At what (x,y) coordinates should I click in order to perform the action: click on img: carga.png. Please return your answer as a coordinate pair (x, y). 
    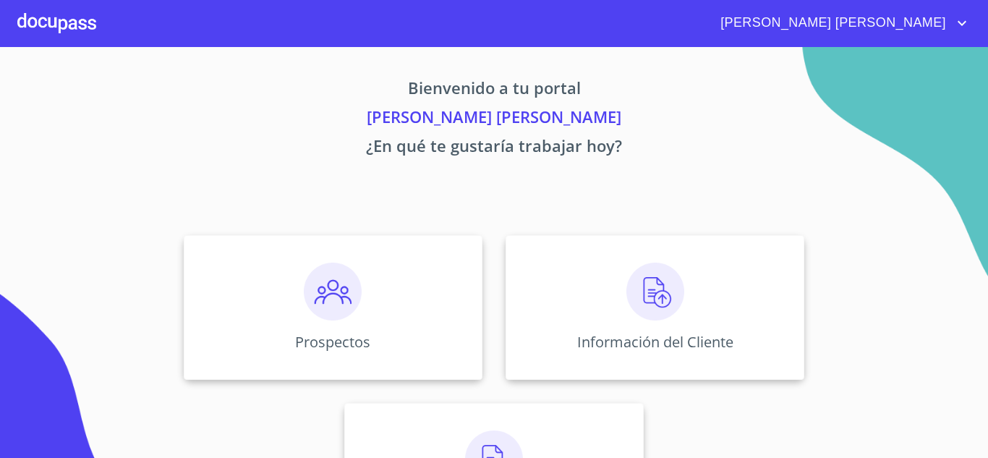
    Looking at the image, I should click on (656, 292).